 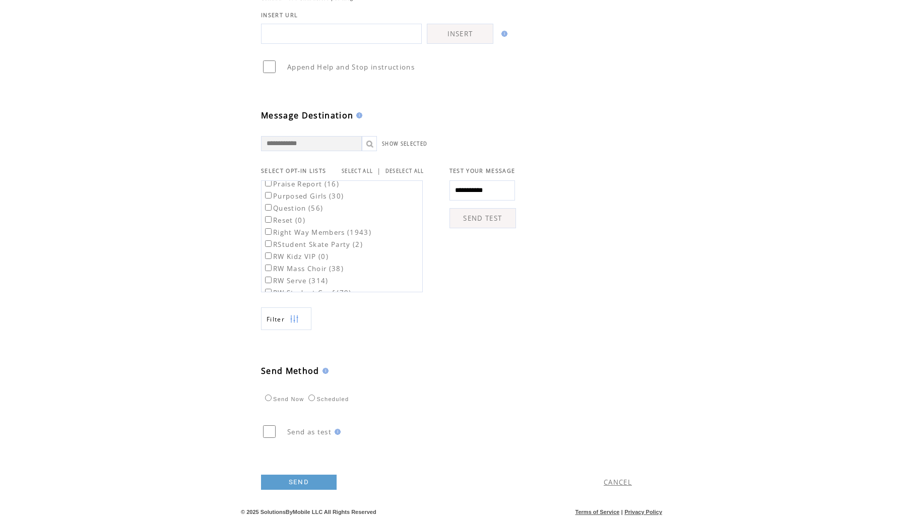 I want to click on input: RW Student Conf (79), so click(x=268, y=292).